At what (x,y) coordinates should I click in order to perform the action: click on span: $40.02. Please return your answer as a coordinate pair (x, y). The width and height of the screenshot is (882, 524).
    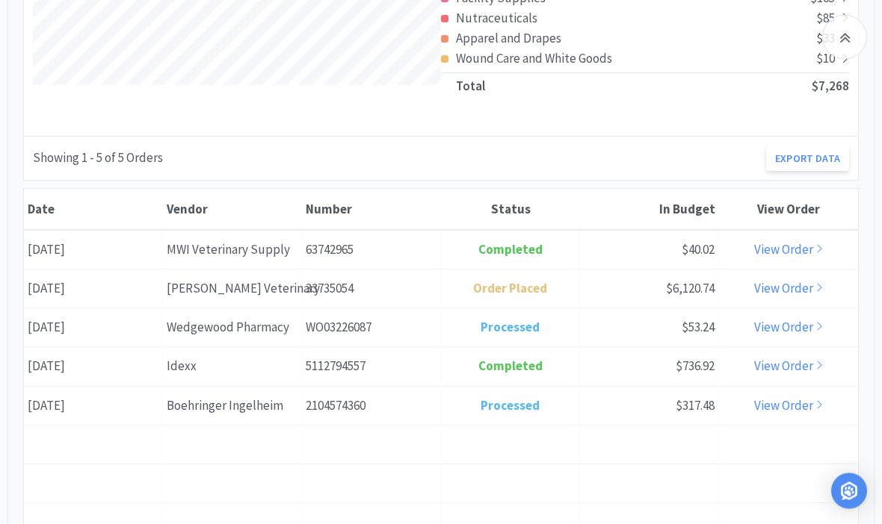
    Looking at the image, I should click on (698, 250).